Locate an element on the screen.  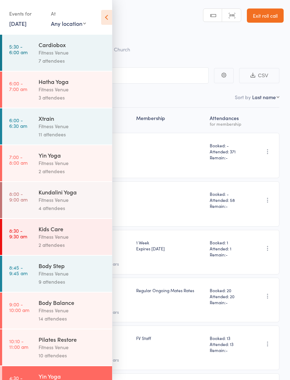
a: 5:30 -6:00 amCardioboxFitness Venue7 attendees is located at coordinates (57, 53).